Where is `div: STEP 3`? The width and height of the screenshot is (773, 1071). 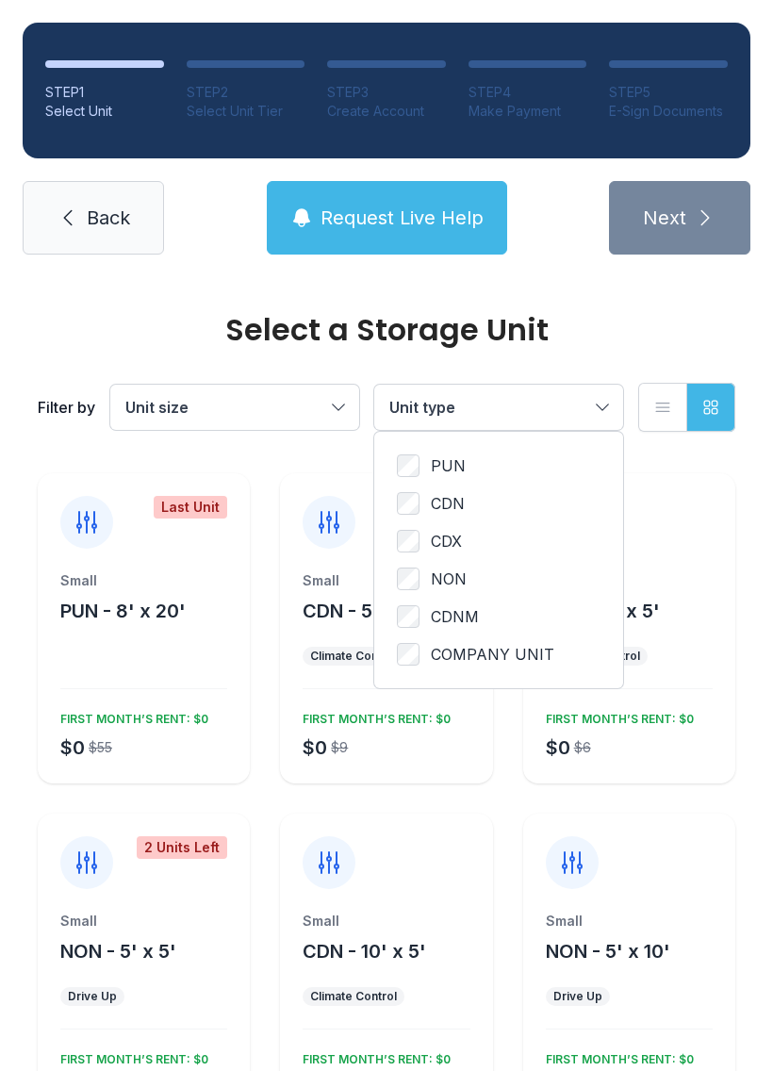
div: STEP 3 is located at coordinates (387, 92).